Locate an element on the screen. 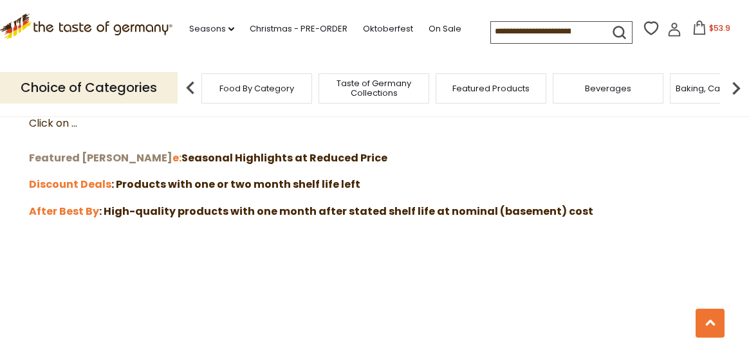  a: Discount Deals is located at coordinates (70, 184).